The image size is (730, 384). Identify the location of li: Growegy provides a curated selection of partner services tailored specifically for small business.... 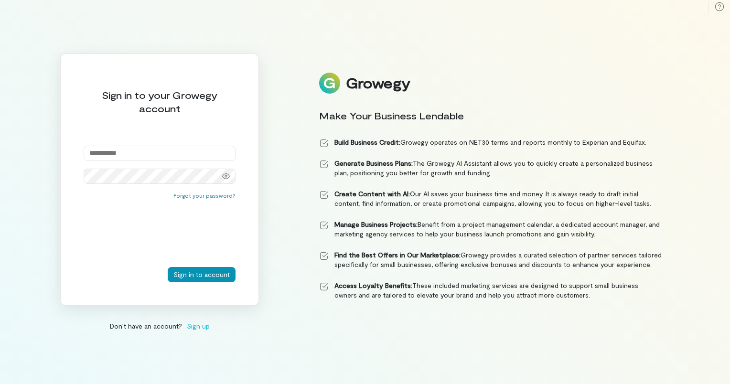
(490, 260).